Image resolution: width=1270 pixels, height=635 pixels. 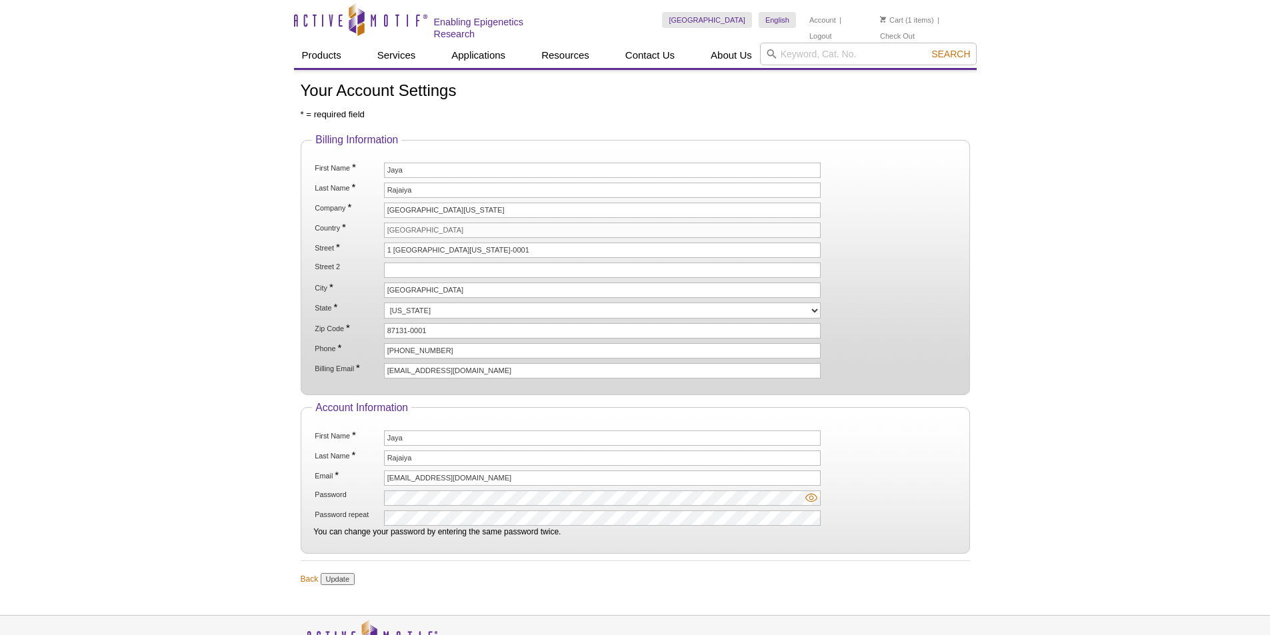 What do you see at coordinates (347, 494) in the screenshot?
I see `label: Password` at bounding box center [347, 494].